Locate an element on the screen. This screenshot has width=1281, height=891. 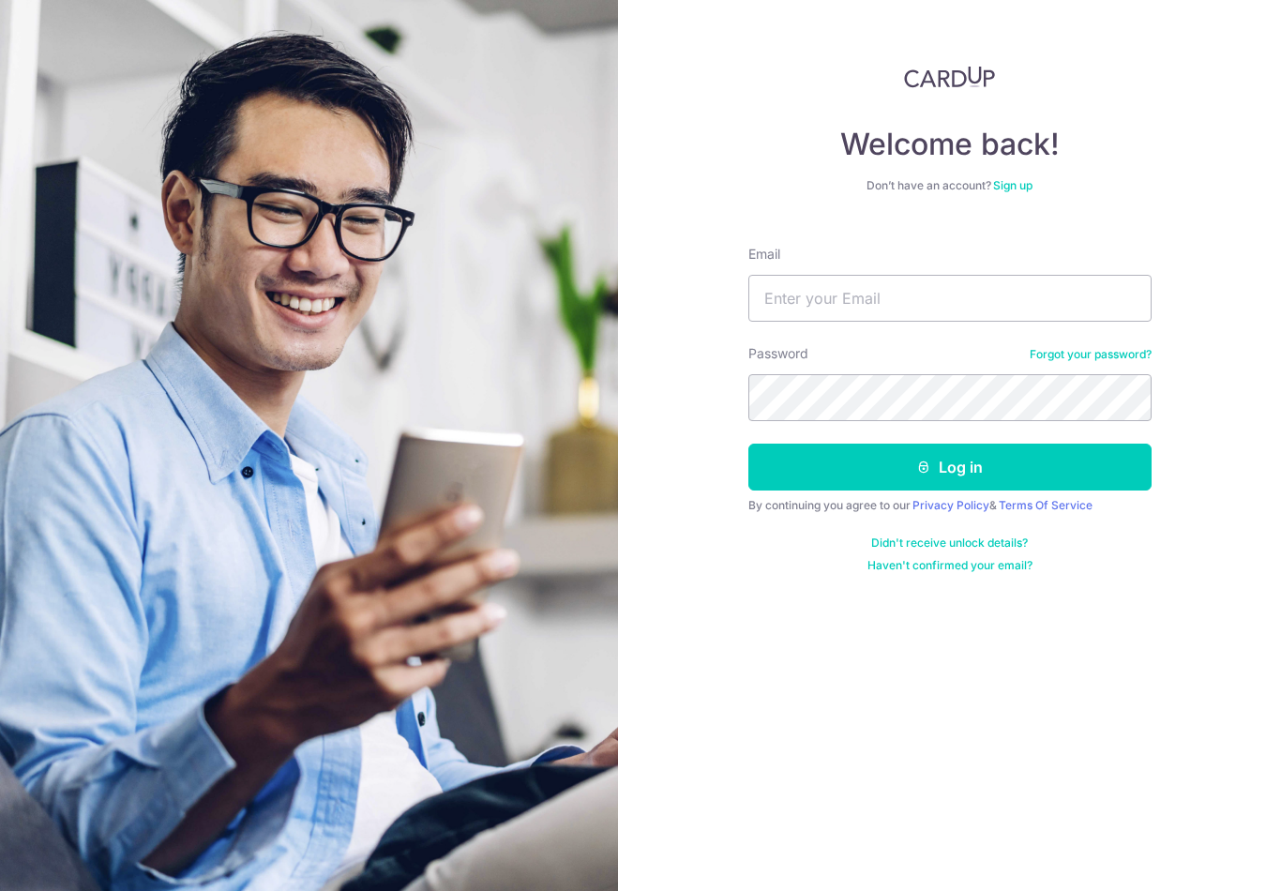
a: Forgot your password? is located at coordinates (1090, 354).